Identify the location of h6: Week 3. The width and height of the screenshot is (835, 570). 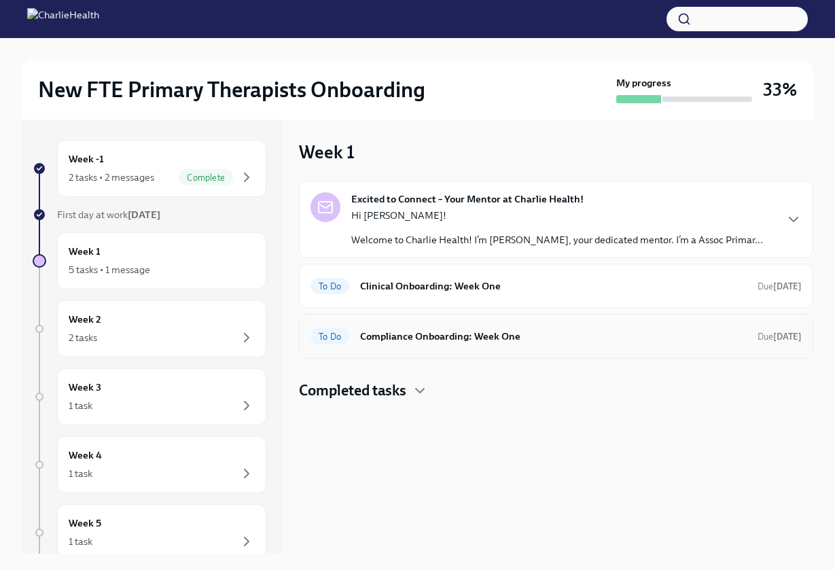
(85, 387).